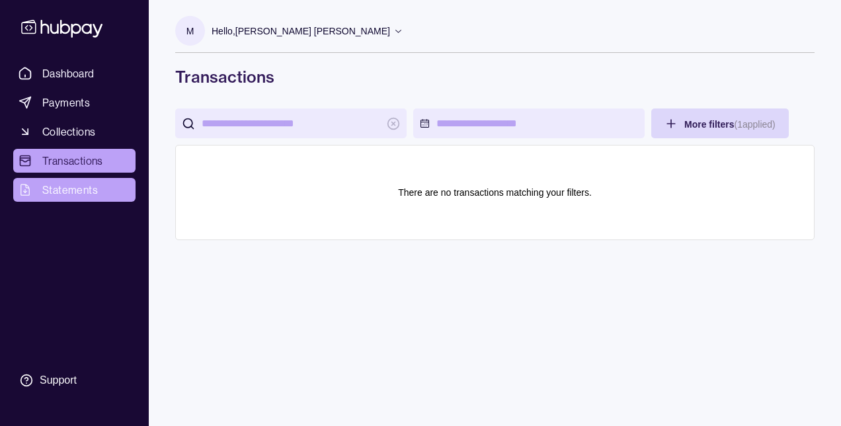  What do you see at coordinates (74, 73) in the screenshot?
I see `a: Dashboard` at bounding box center [74, 73].